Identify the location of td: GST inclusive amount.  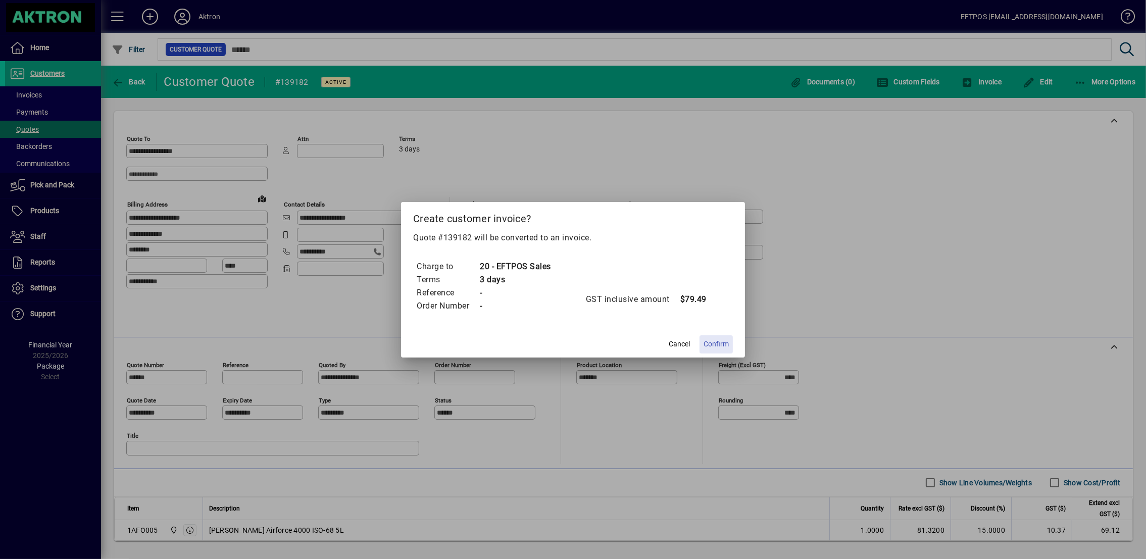
(632, 300).